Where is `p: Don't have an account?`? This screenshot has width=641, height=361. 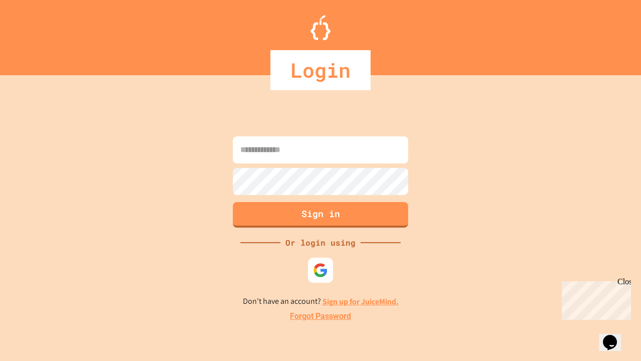
p: Don't have an account? is located at coordinates (321, 301).